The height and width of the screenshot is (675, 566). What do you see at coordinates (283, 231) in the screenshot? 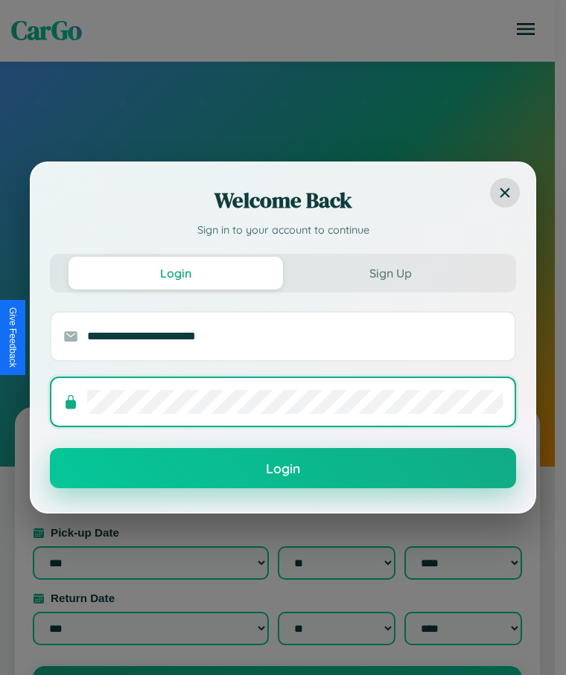
I see `p: Sign in to your account to continue` at bounding box center [283, 231].